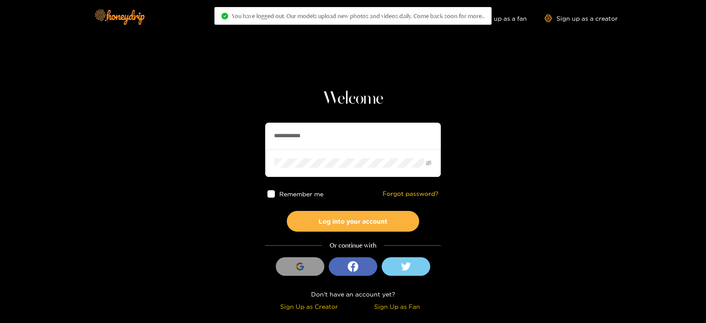 This screenshot has height=323, width=706. Describe the element at coordinates (224, 16) in the screenshot. I see `span: check-circle` at that location.